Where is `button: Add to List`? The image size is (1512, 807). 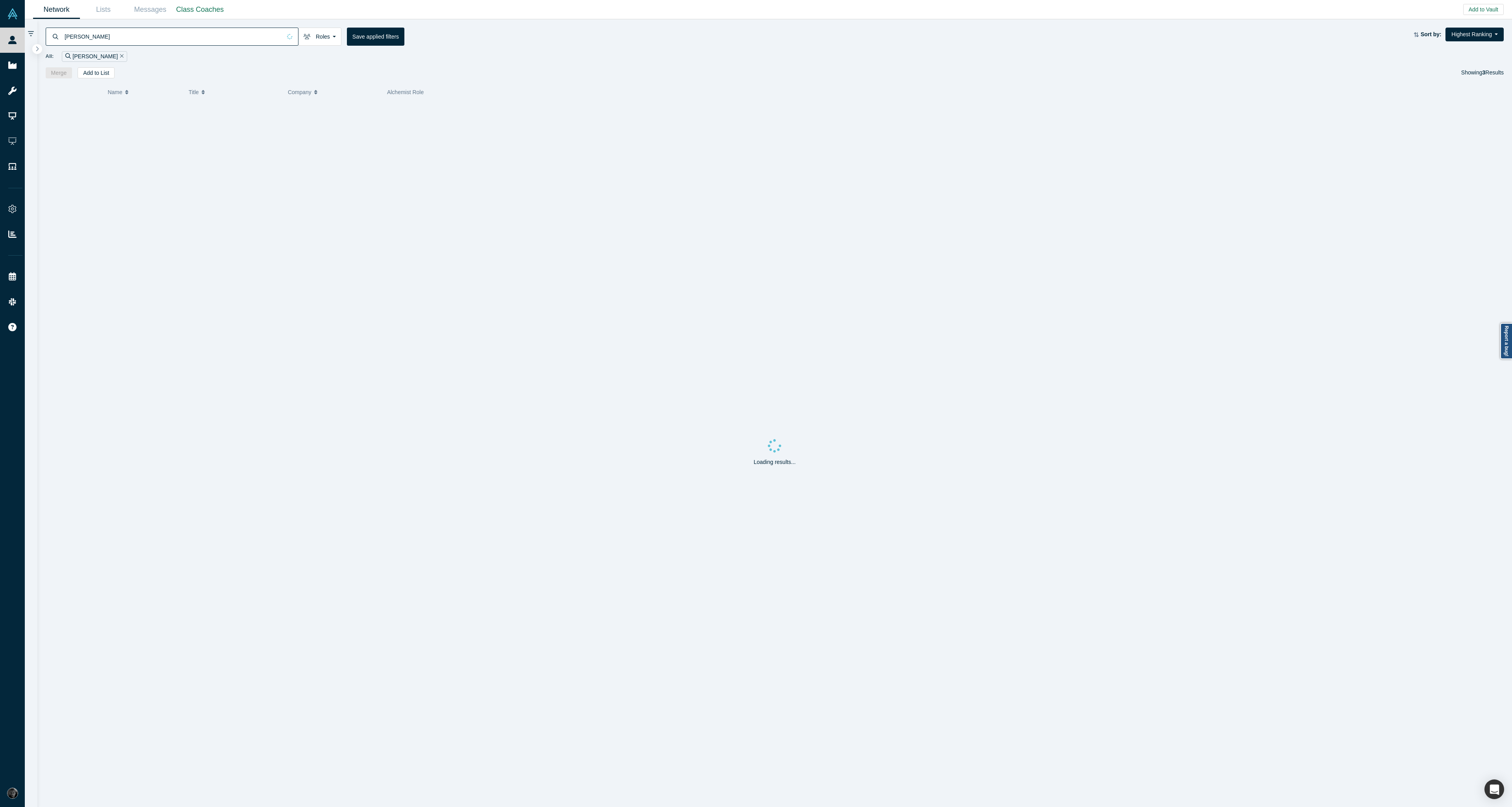
button: Add to List is located at coordinates (96, 73).